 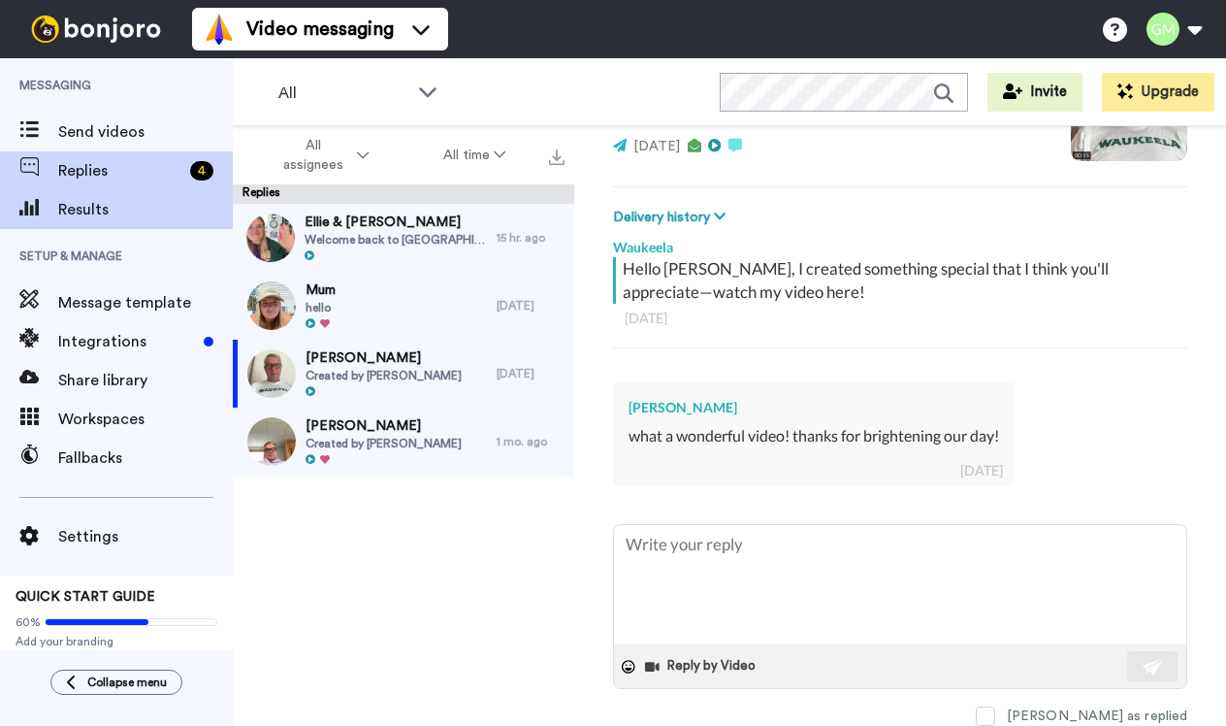 I want to click on span: Fallbacks, so click(x=146, y=458).